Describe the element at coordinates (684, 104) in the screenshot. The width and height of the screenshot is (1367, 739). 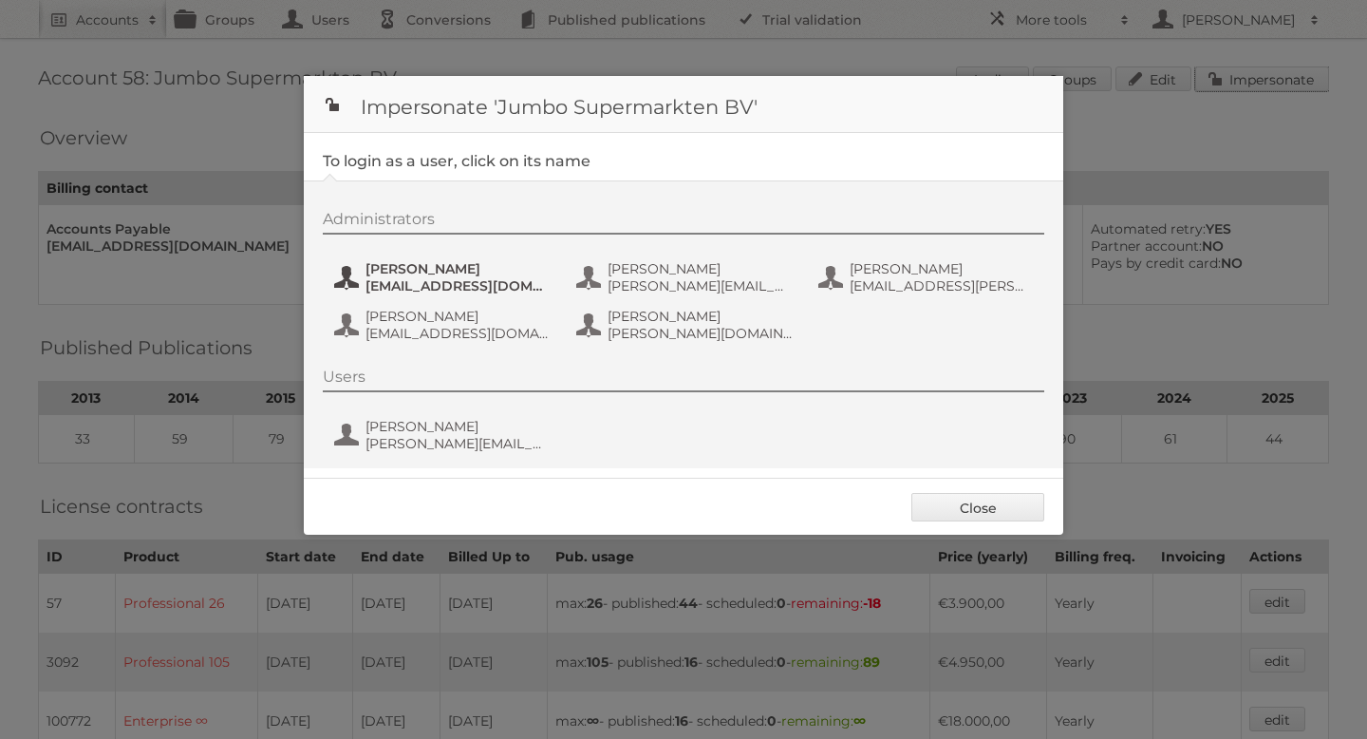
I see `h1: Impersonate 'Jumbo Supermarkten BV'` at that location.